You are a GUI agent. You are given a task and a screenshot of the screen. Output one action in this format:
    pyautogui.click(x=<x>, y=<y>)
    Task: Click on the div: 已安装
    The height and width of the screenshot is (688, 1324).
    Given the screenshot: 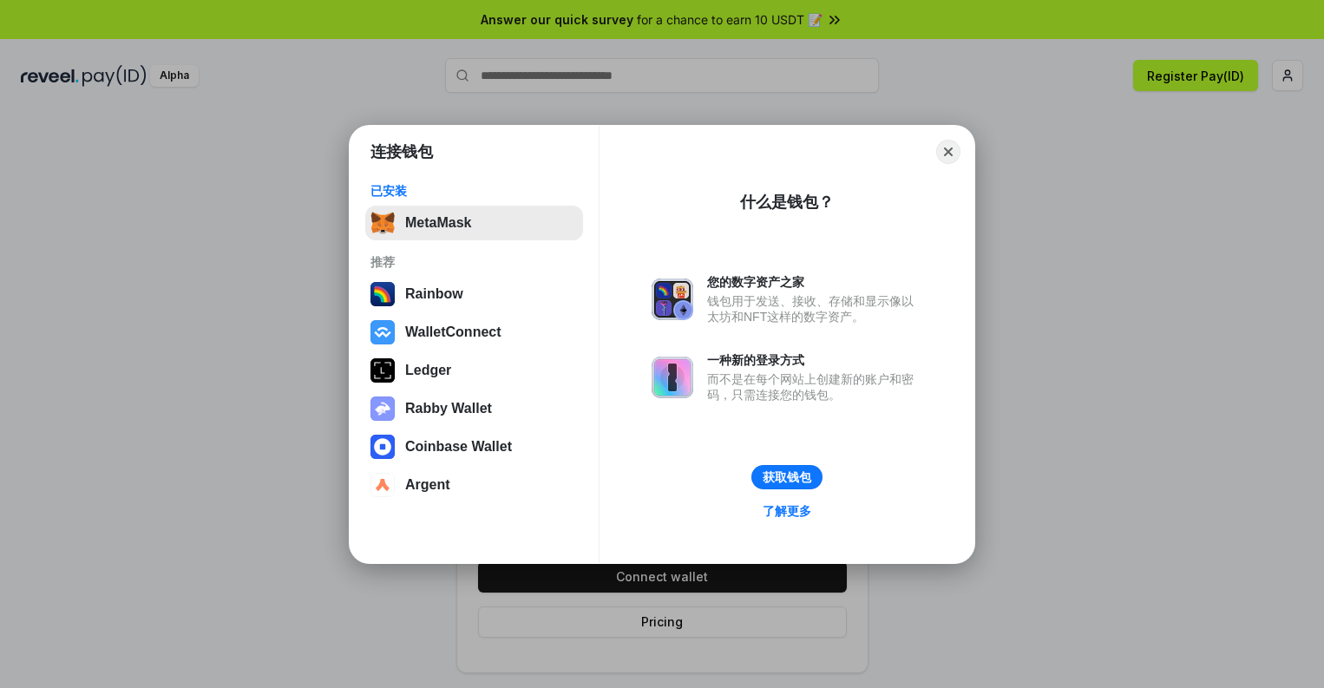 What is the action you would take?
    pyautogui.click(x=474, y=191)
    